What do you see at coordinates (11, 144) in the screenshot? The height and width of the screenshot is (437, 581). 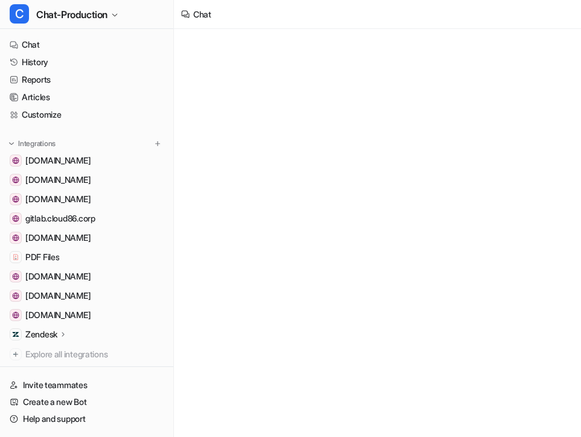 I see `img: expand menu` at bounding box center [11, 144].